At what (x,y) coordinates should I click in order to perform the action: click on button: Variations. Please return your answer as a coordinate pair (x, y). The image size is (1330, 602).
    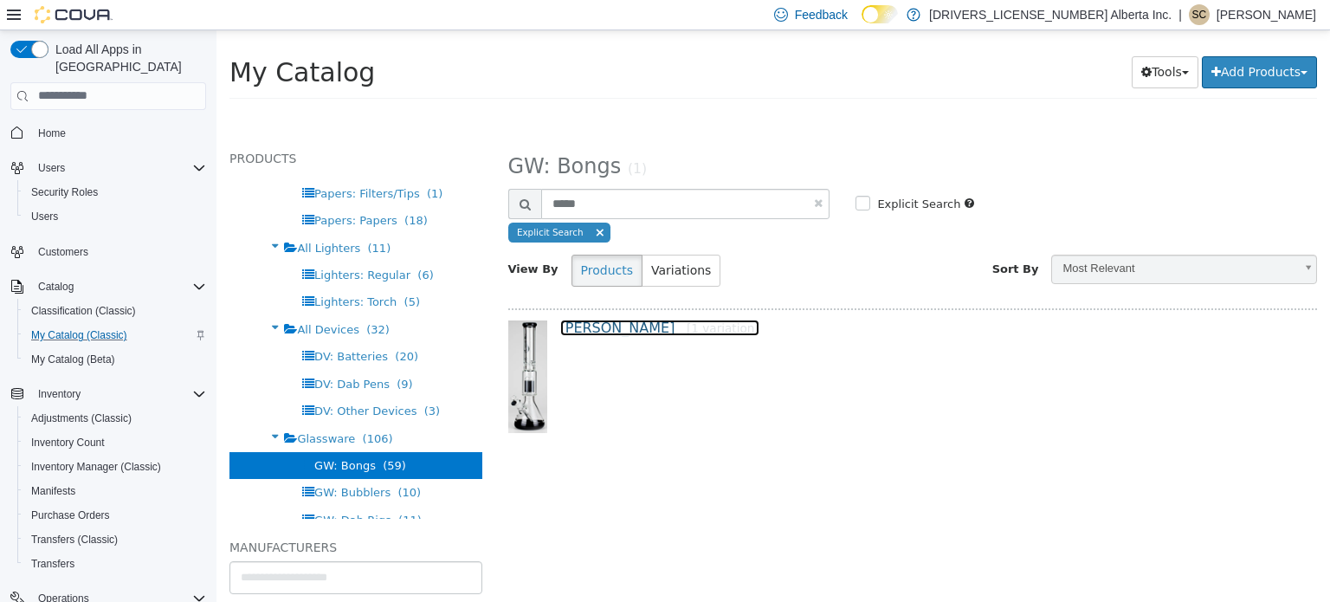
    Looking at the image, I should click on (464, 240).